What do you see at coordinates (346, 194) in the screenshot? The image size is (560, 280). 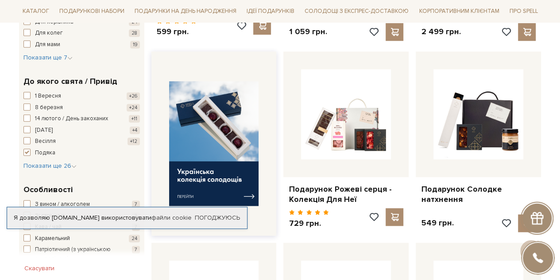 I see `a: Подарунок Рожеві серця - Колекція Для Неї` at bounding box center [346, 194].